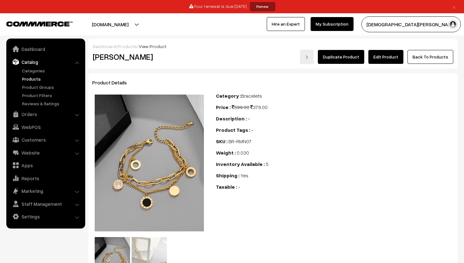  I want to click on a: Hire an Expert, so click(286, 24).